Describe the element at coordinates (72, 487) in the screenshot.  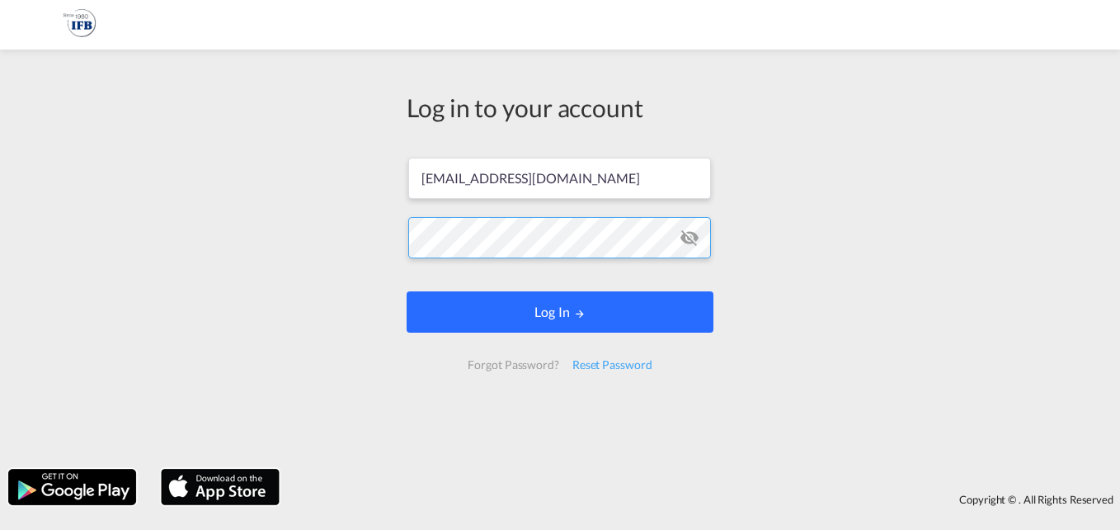
I see `img: google.png` at that location.